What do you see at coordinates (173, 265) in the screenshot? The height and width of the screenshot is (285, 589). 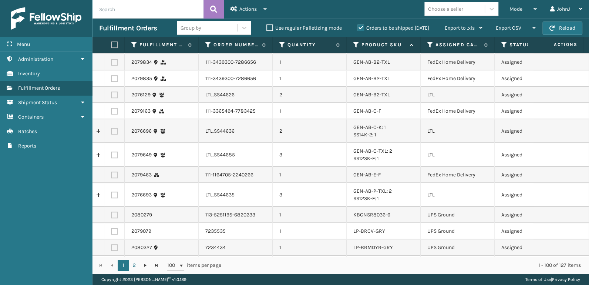 I see `span: 100` at bounding box center [173, 265].